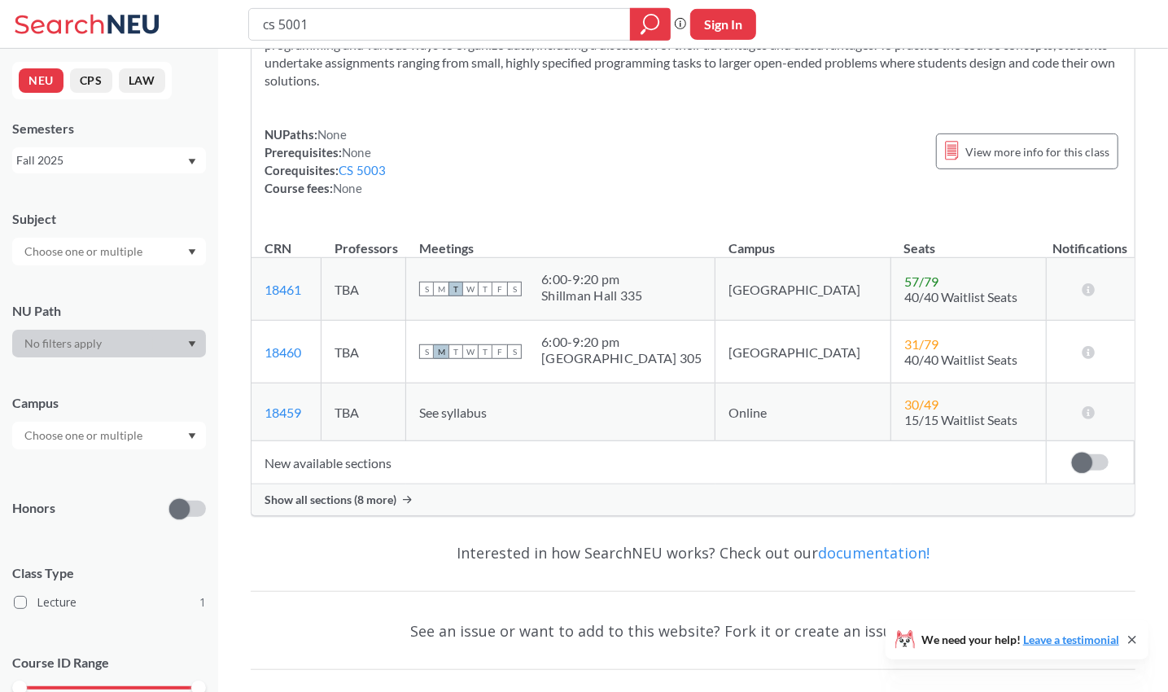 The height and width of the screenshot is (692, 1168). I want to click on div: Semesters, so click(109, 129).